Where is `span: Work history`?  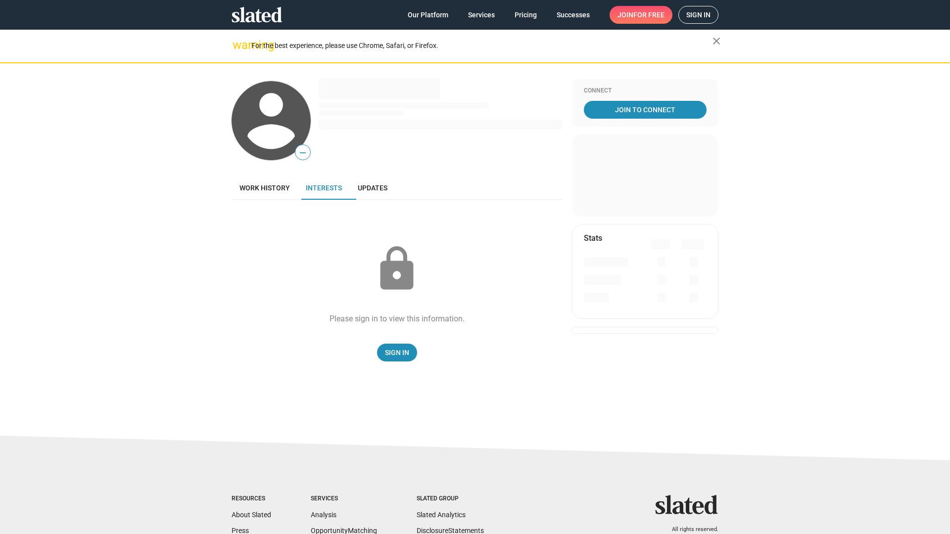
span: Work history is located at coordinates (265, 188).